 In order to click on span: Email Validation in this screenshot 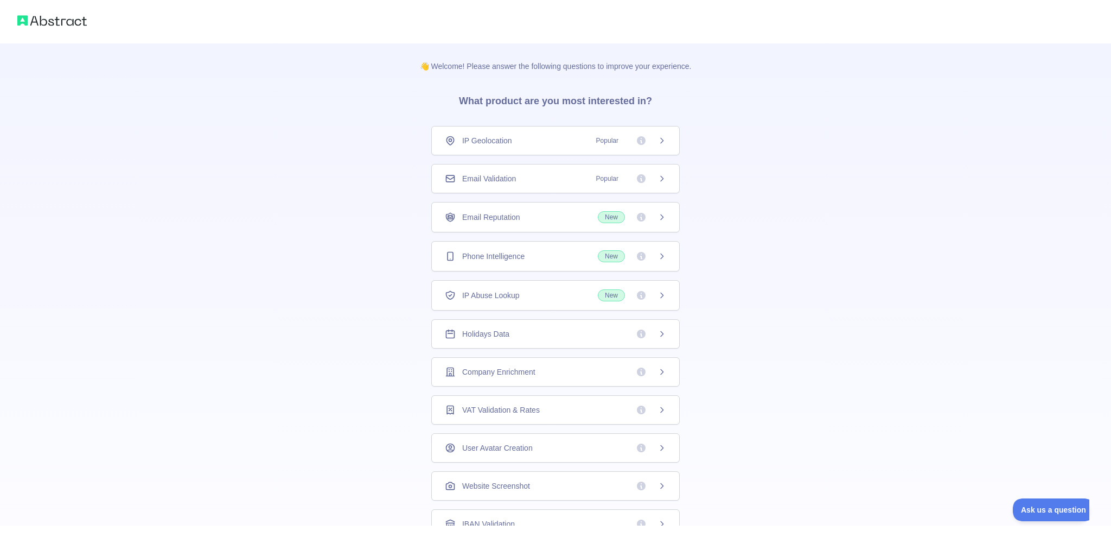, I will do `click(489, 179)`.